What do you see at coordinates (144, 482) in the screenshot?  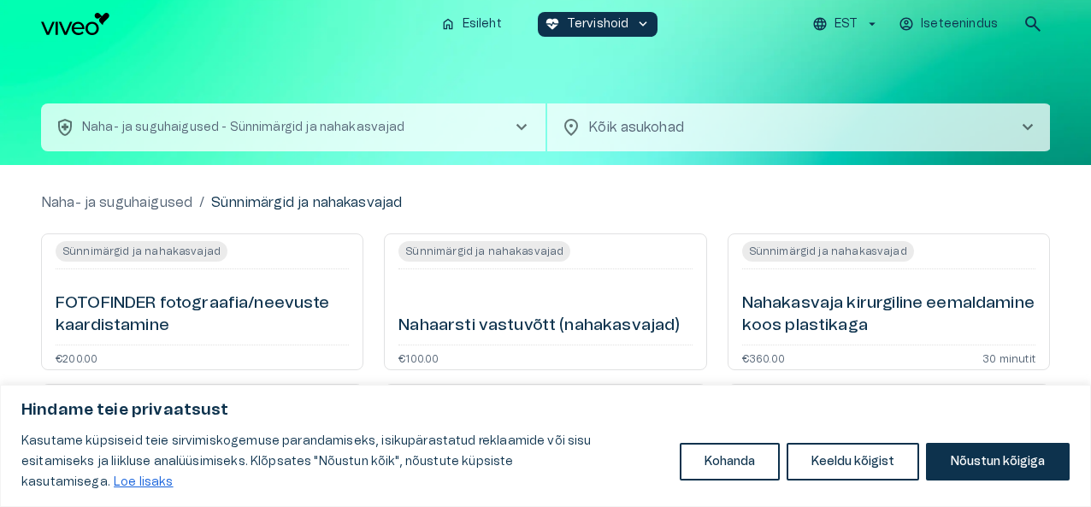 I see `a: Loe lisaks` at bounding box center [144, 482].